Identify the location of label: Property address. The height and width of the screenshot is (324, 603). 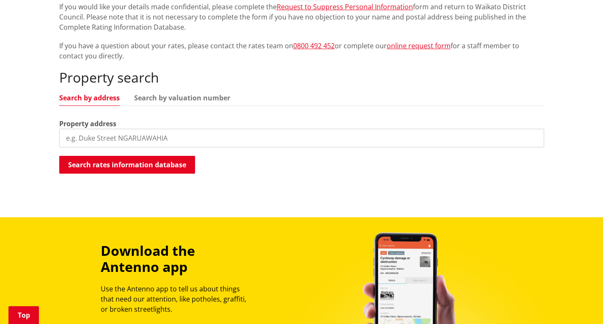
(88, 123).